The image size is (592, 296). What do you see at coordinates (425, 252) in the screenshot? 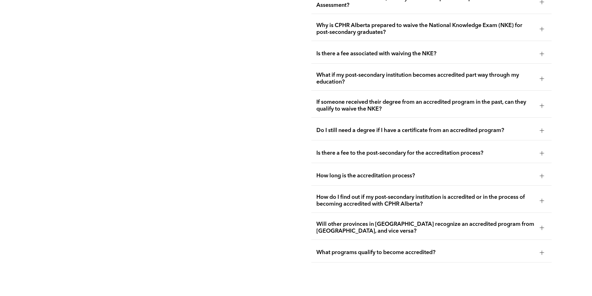
I see `span: What programs qualify to become accredited?` at bounding box center [425, 252].